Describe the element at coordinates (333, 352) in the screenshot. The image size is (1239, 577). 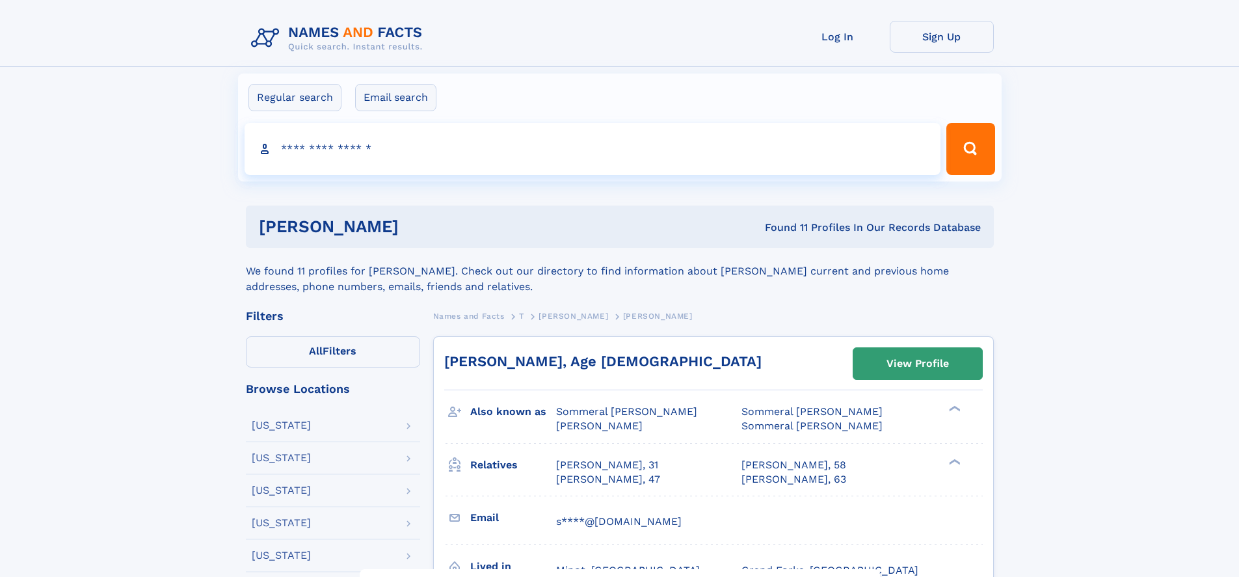
I see `label: Filters` at that location.